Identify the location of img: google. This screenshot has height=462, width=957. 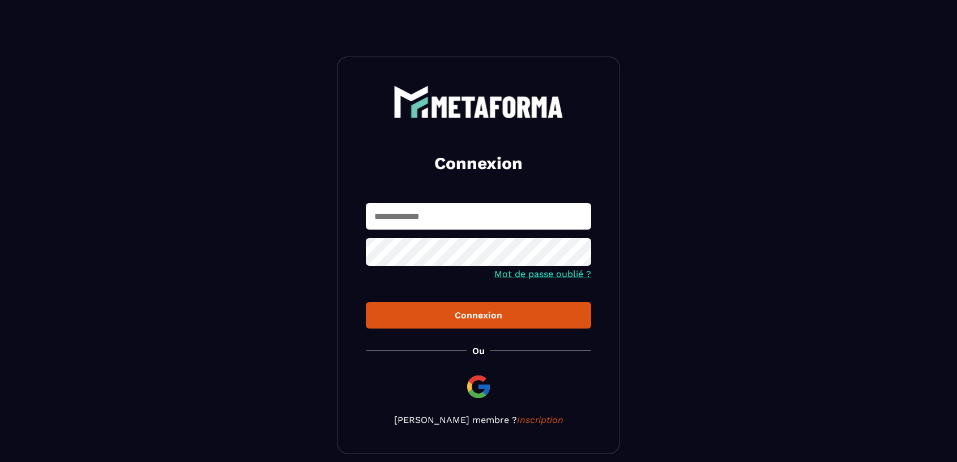
(478, 387).